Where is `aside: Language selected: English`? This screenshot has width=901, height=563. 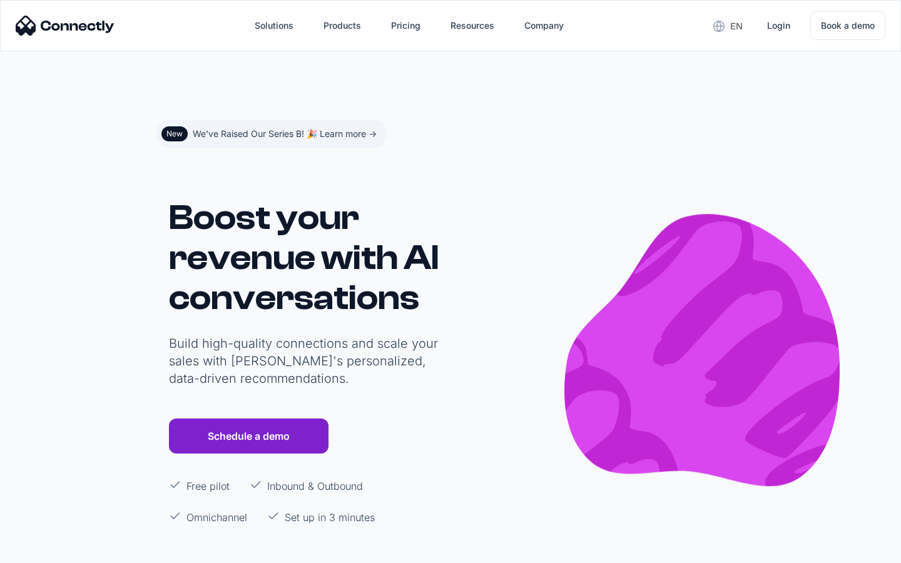
aside: Language selected: English is located at coordinates (44, 549).